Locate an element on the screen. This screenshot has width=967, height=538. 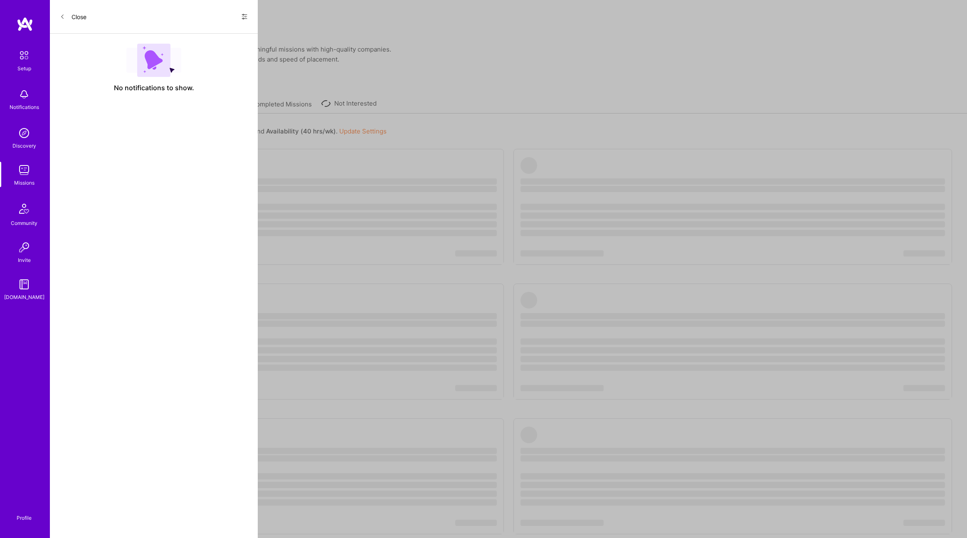
div: Notifications is located at coordinates (24, 107).